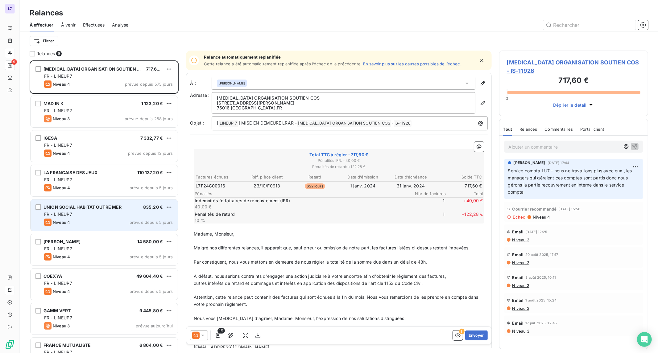 Image resolution: width=658 pixels, height=353 pixels. I want to click on span: + 40,00 €, so click(465, 204).